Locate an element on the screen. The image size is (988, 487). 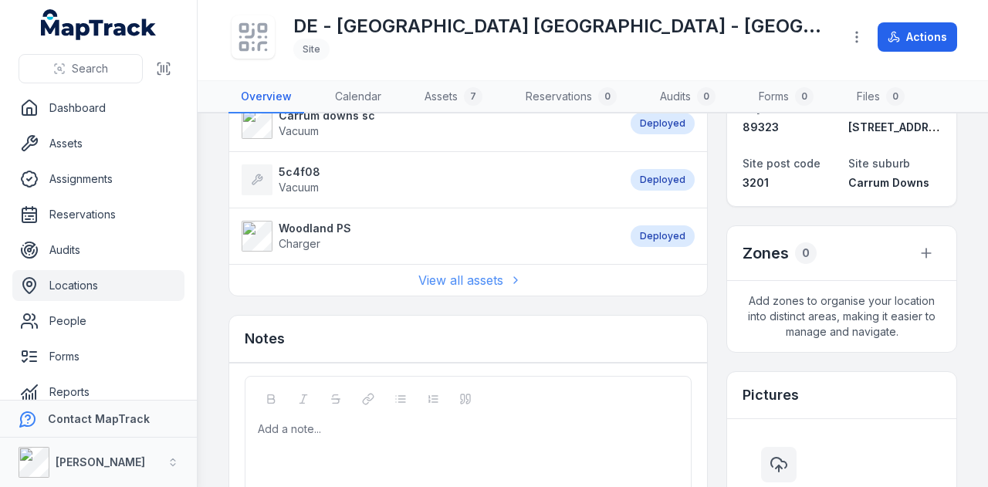
a: Assignments is located at coordinates (98, 179).